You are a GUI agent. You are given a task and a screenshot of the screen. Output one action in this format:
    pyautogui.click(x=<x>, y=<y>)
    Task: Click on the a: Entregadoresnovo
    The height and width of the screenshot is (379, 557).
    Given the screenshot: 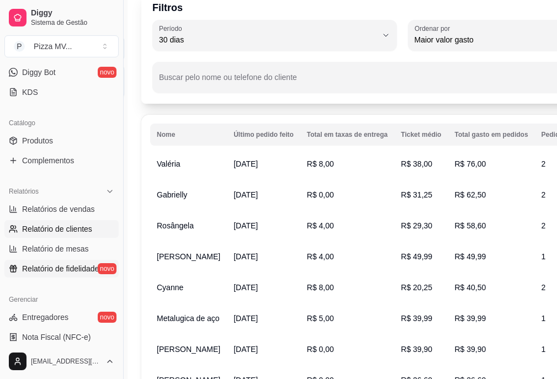 What is the action you would take?
    pyautogui.click(x=61, y=317)
    